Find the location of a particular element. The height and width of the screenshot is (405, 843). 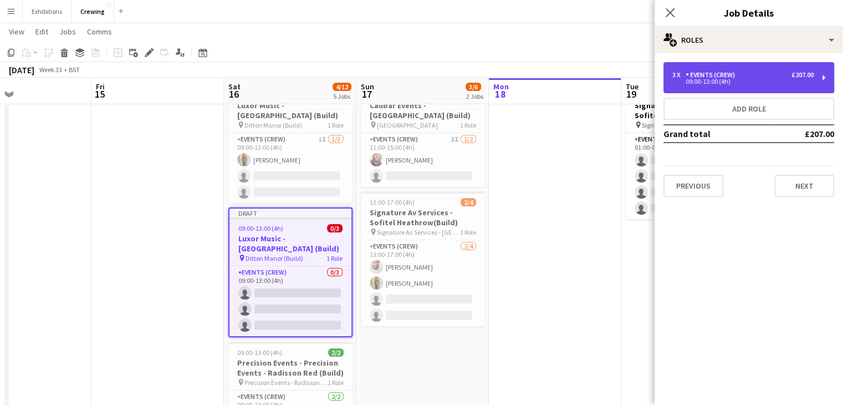

span: Mon is located at coordinates (501, 86).